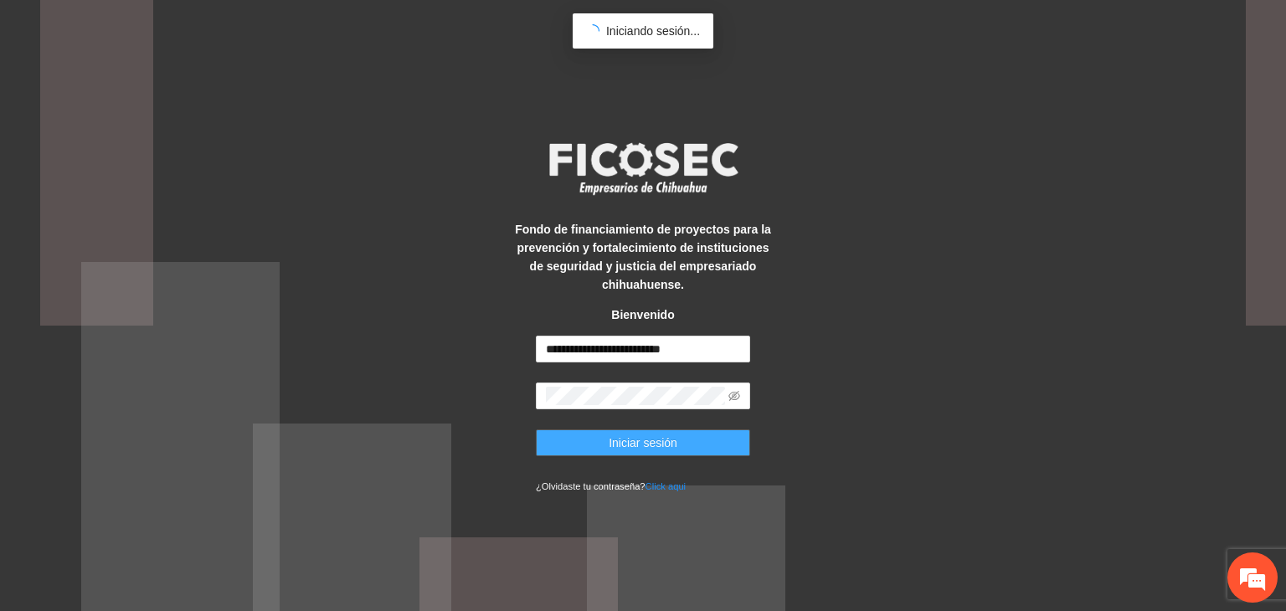  Describe the element at coordinates (666, 486) in the screenshot. I see `a: Click aqui` at that location.